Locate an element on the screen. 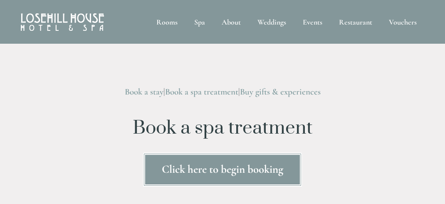  img: Losehill House is located at coordinates (62, 22).